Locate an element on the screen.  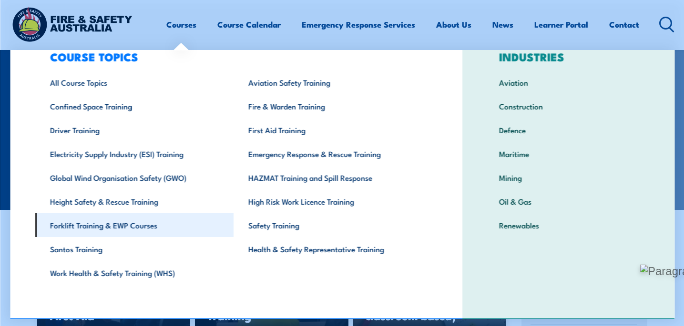
a: Global Wind Organisation Safety (GWO) is located at coordinates (134, 178).